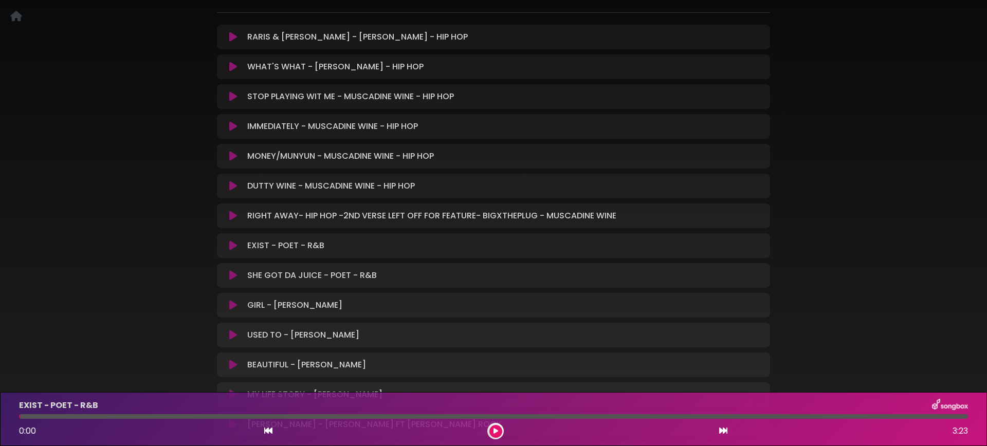  What do you see at coordinates (331, 186) in the screenshot?
I see `p: DUTTY WINE - MUSCADINE WINE - HIP HOP` at bounding box center [331, 186].